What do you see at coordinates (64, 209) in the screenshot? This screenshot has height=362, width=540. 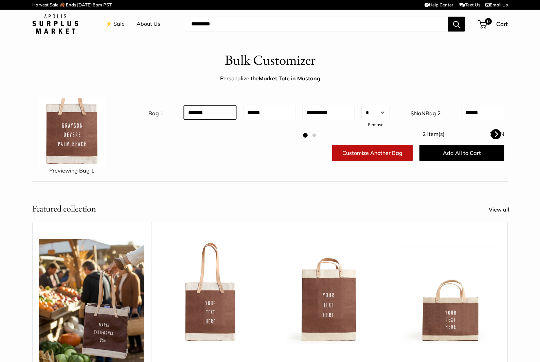 I see `h2: Featured collection` at bounding box center [64, 209].